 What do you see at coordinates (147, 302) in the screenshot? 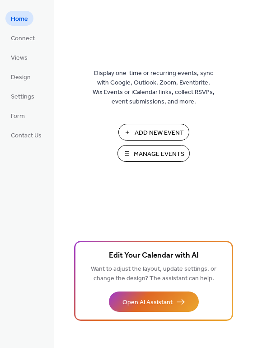
I see `span: Open AI Assistant` at bounding box center [147, 302].